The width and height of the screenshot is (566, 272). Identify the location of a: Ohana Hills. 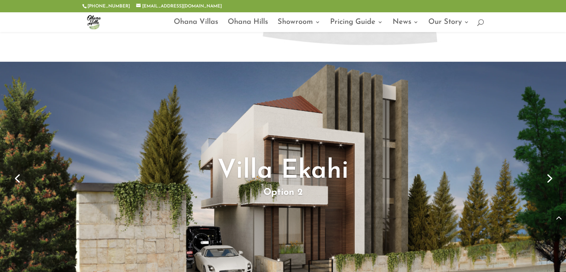
(248, 26).